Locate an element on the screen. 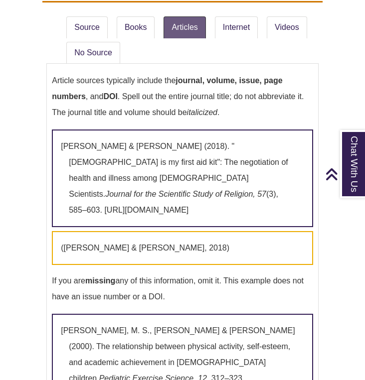  strong: DOI is located at coordinates (110, 96).